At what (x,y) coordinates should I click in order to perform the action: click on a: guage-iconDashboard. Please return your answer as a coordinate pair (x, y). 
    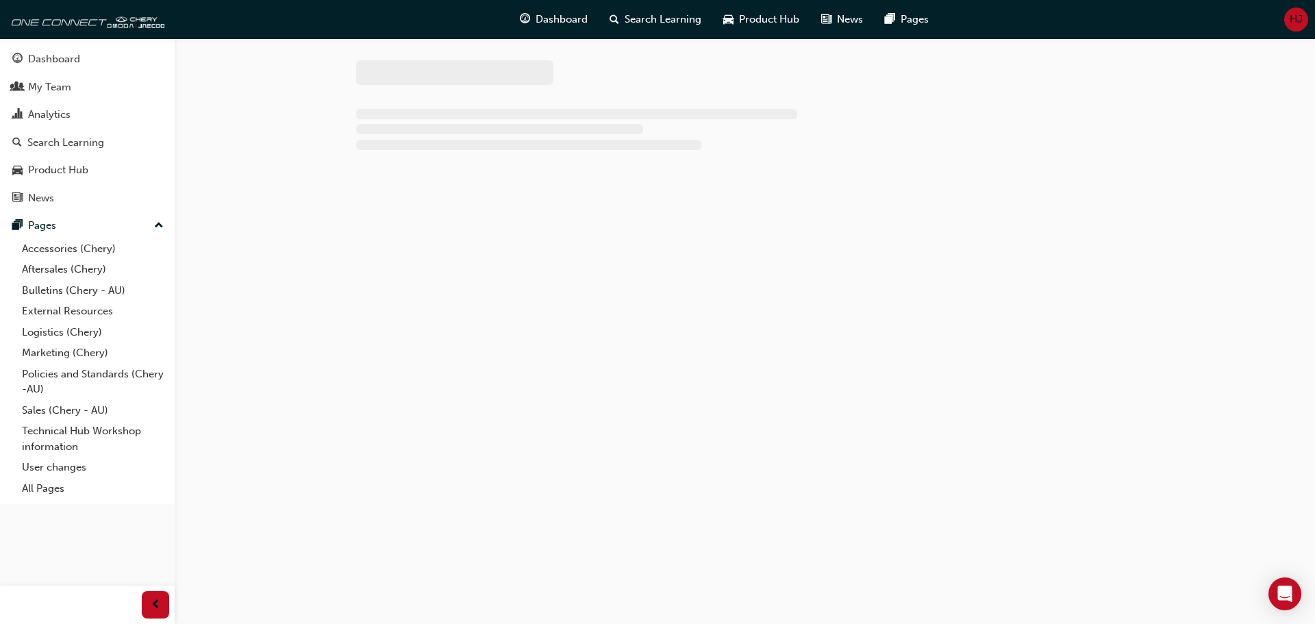
    Looking at the image, I should click on (553, 19).